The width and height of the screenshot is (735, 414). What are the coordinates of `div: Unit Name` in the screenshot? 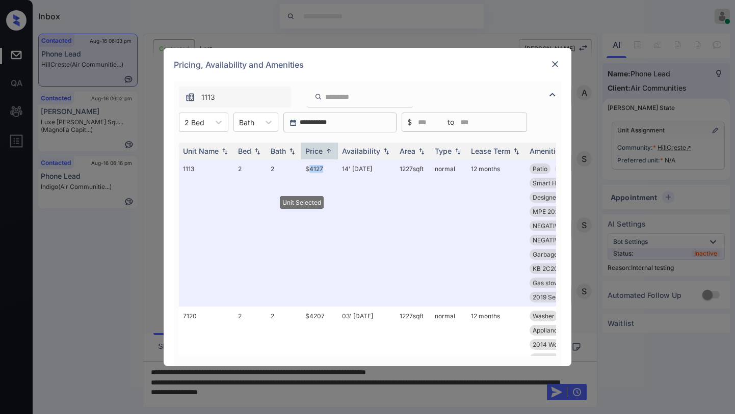 It's located at (201, 151).